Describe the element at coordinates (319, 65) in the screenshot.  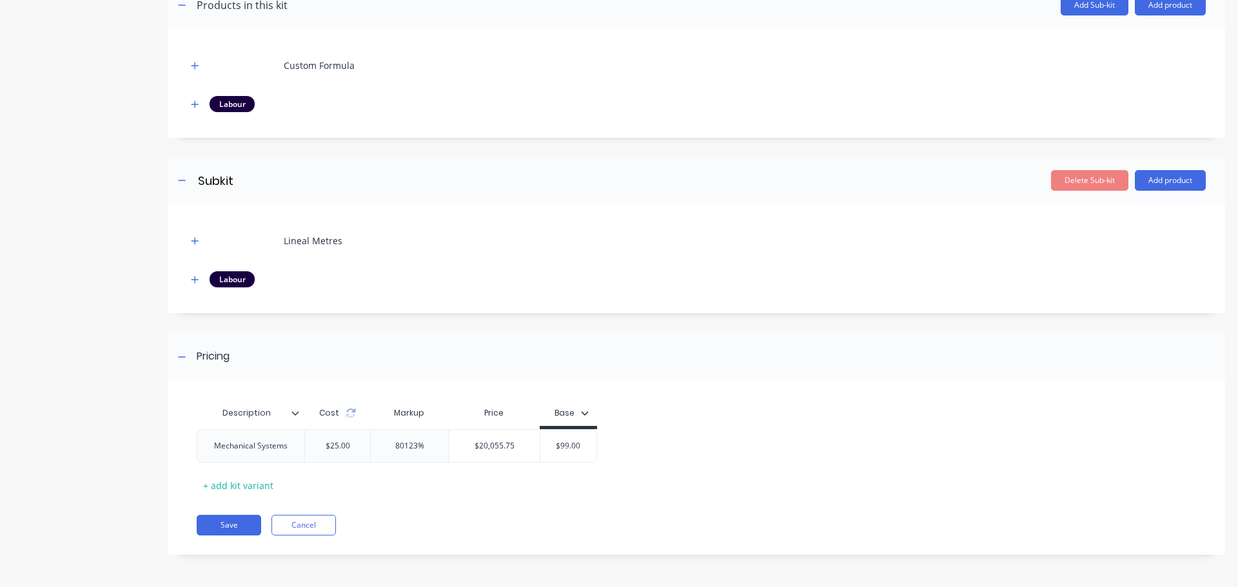
I see `div: Custom Formula` at that location.